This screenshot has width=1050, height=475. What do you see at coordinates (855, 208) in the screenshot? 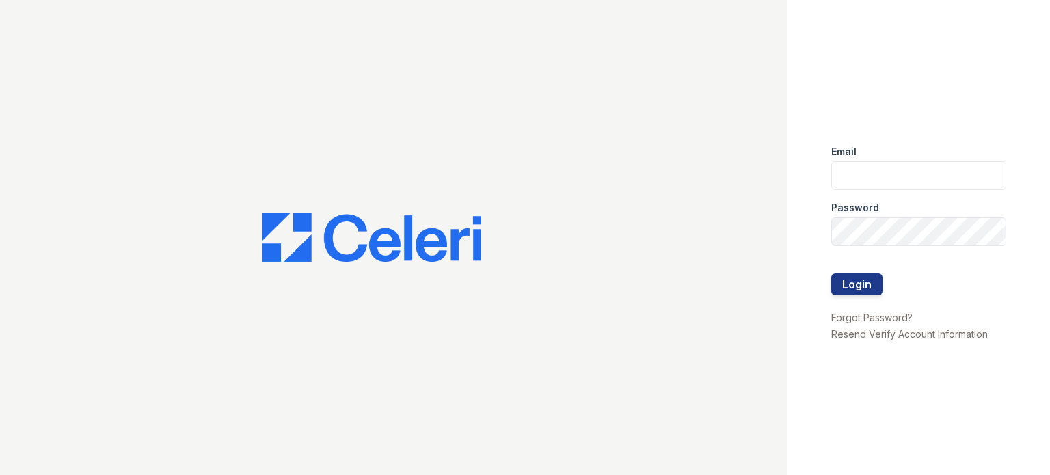
I see `label: Password` at bounding box center [855, 208].